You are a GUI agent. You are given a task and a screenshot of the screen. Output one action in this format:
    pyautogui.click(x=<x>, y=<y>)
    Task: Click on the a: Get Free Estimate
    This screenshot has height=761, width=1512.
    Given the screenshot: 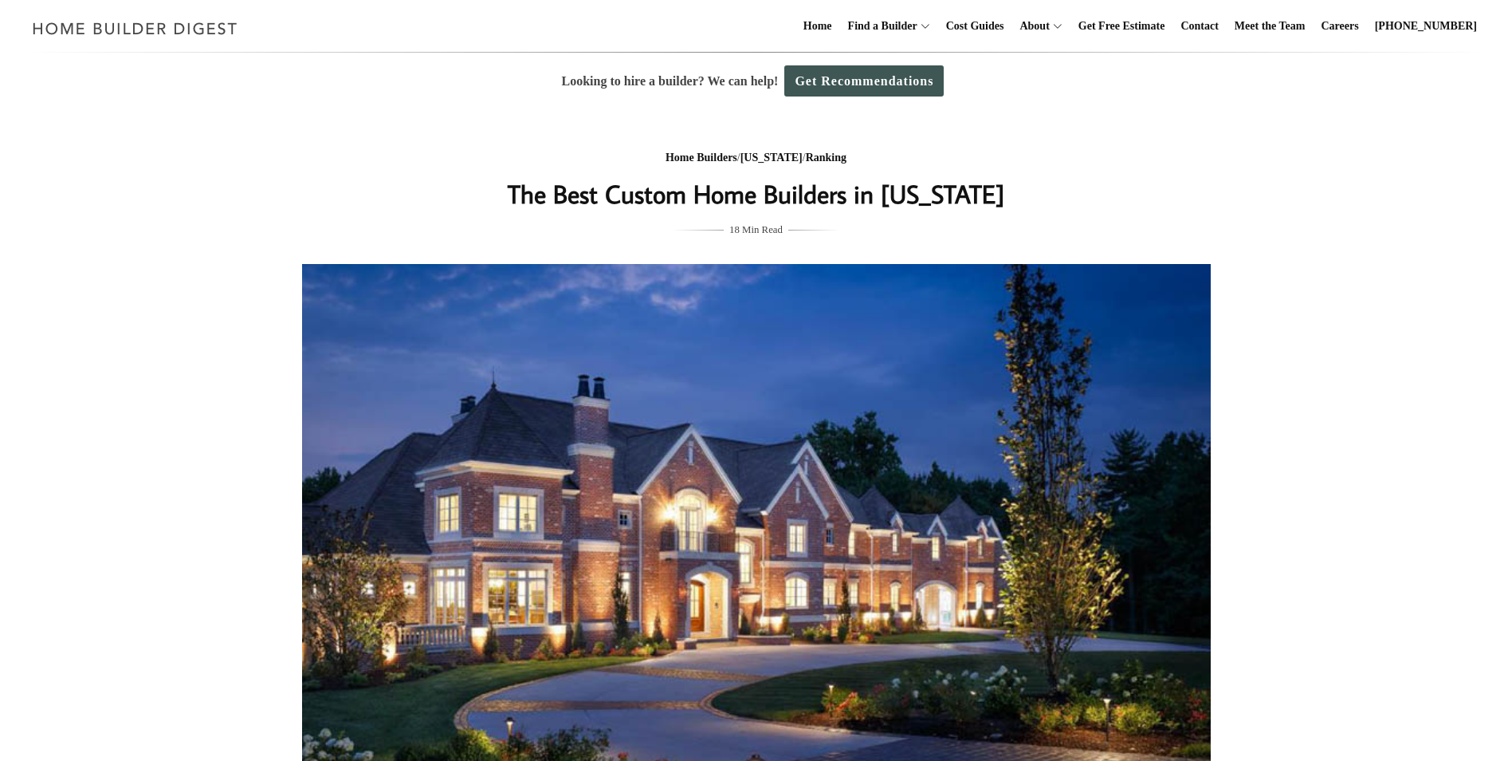 What is the action you would take?
    pyautogui.click(x=1122, y=26)
    